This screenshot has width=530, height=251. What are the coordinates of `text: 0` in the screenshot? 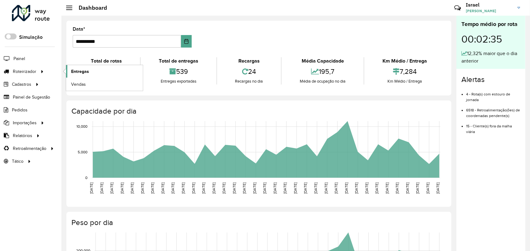 It's located at (86, 177).